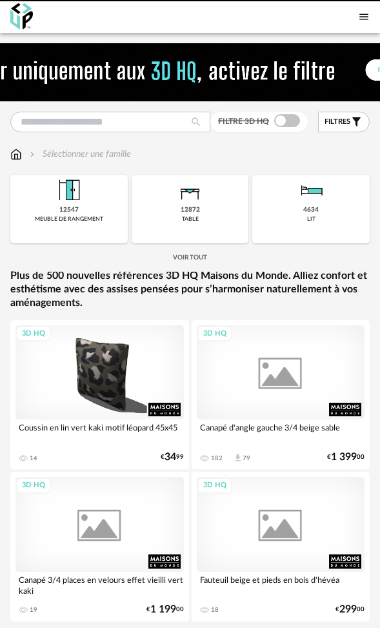 Image resolution: width=380 pixels, height=628 pixels. Describe the element at coordinates (246, 458) in the screenshot. I see `div: 79` at that location.